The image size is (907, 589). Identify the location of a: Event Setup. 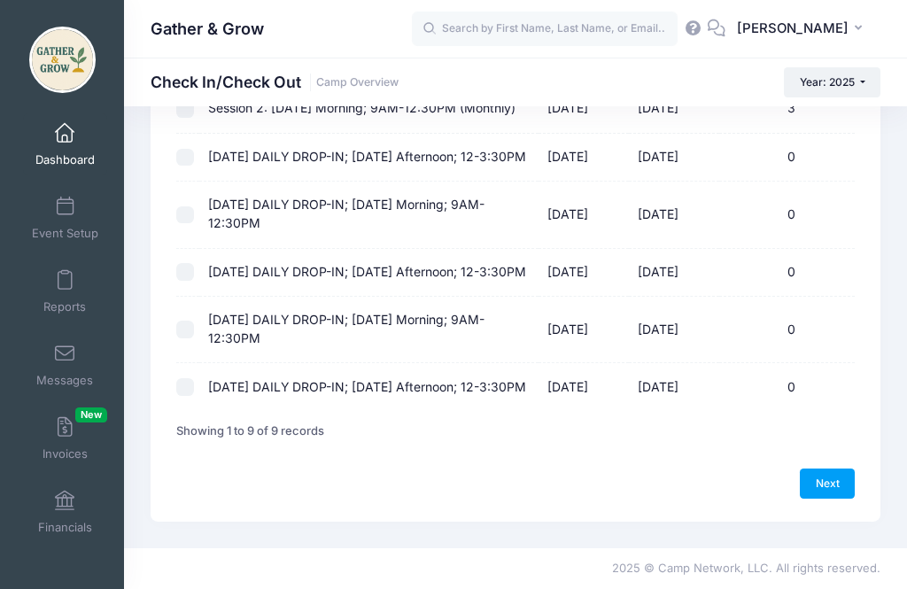
(65, 218).